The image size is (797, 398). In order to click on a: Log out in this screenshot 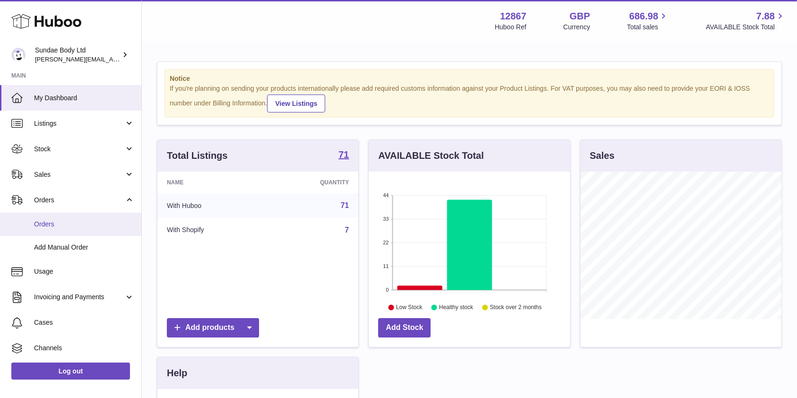, I will do `click(70, 371)`.